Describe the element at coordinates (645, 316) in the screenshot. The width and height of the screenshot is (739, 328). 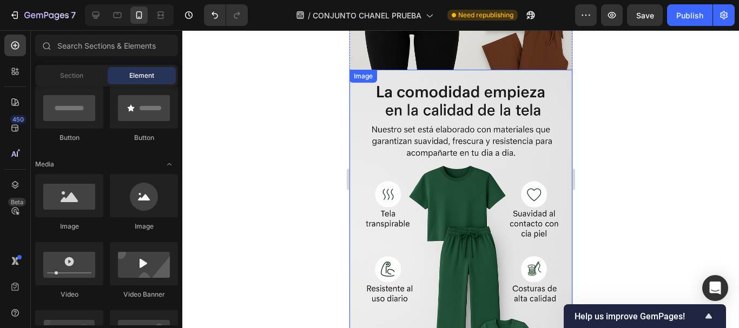
I see `button: Show survey - Help us improve GemPages!` at that location.